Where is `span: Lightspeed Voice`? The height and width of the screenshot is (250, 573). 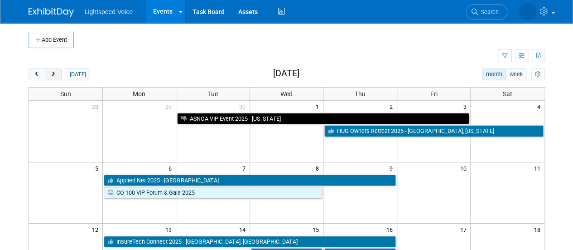 span: Lightspeed Voice is located at coordinates (109, 12).